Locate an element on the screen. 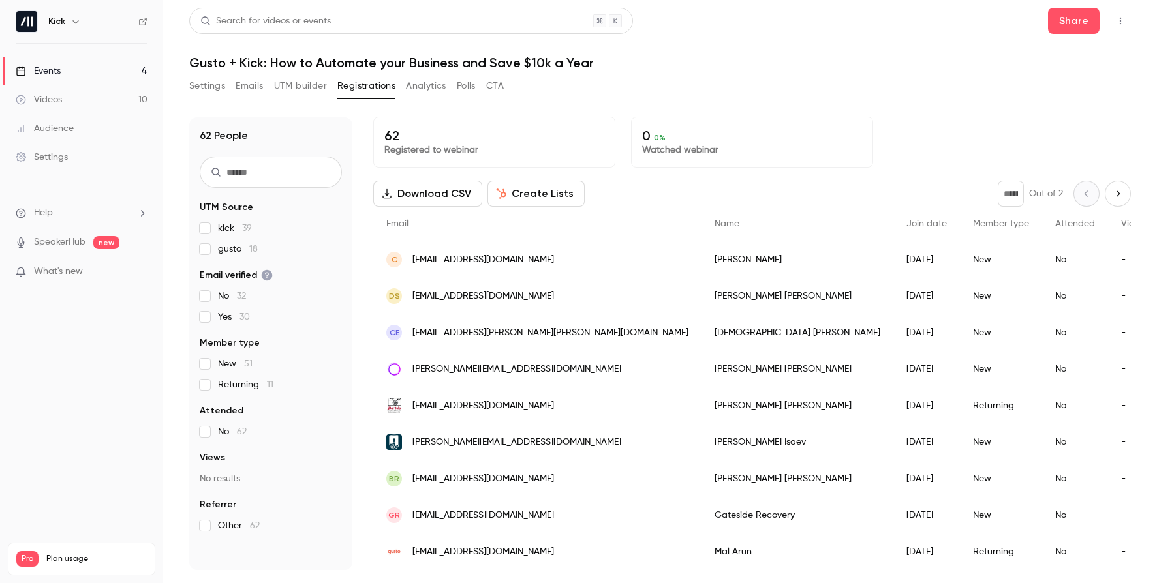 This screenshot has width=1157, height=583. span: CE is located at coordinates (394, 333).